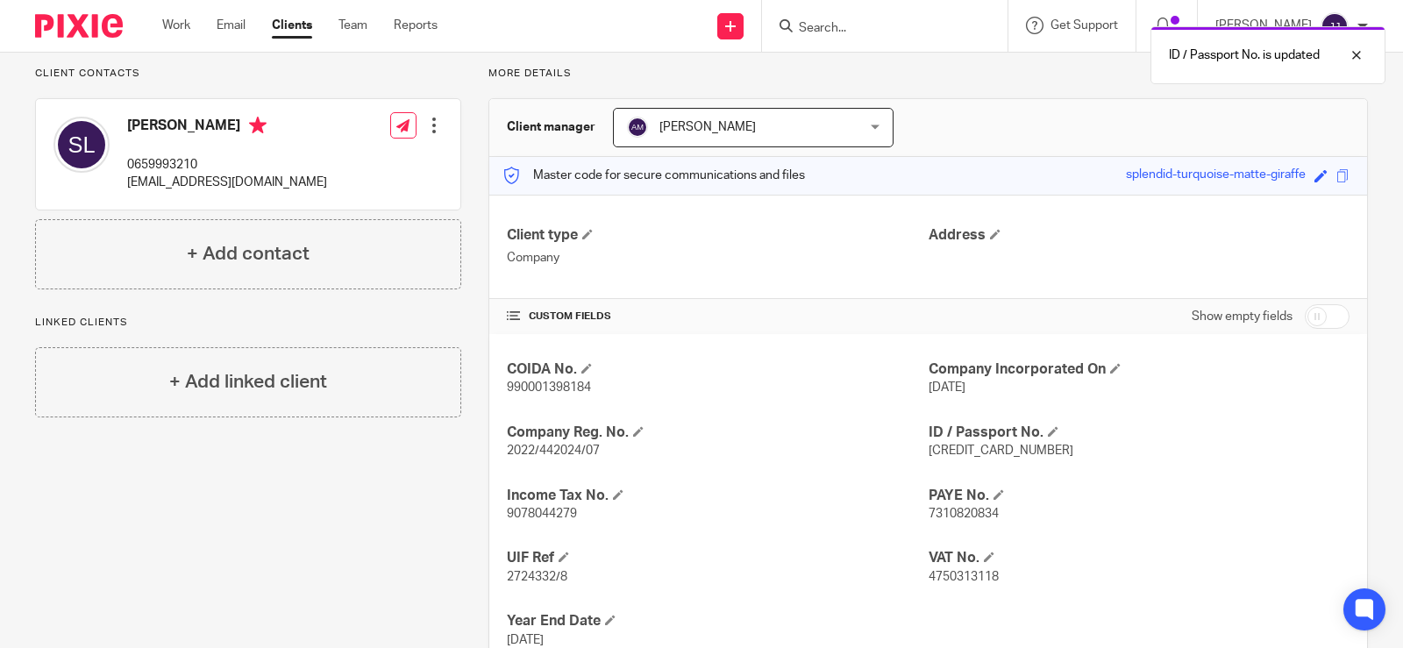 The image size is (1403, 648). I want to click on span: 990001398184, so click(549, 388).